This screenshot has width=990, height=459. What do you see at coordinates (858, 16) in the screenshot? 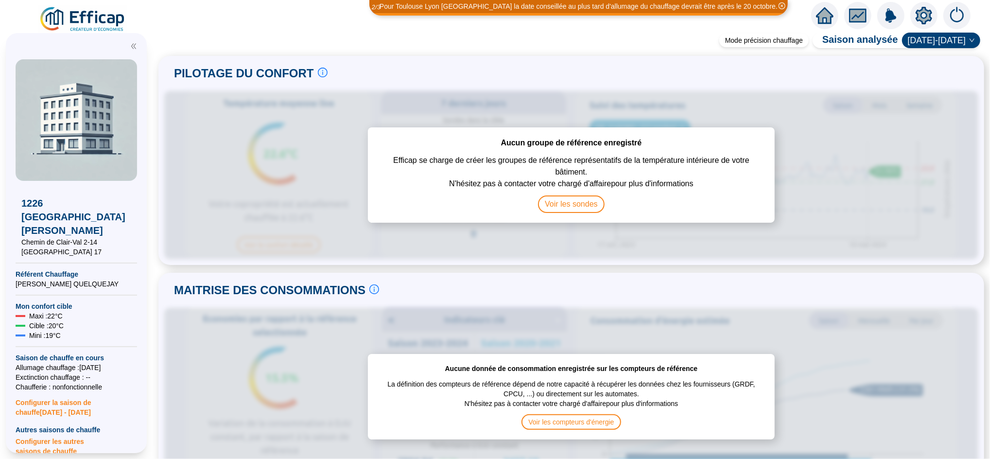
I see `span: fund` at bounding box center [858, 16].